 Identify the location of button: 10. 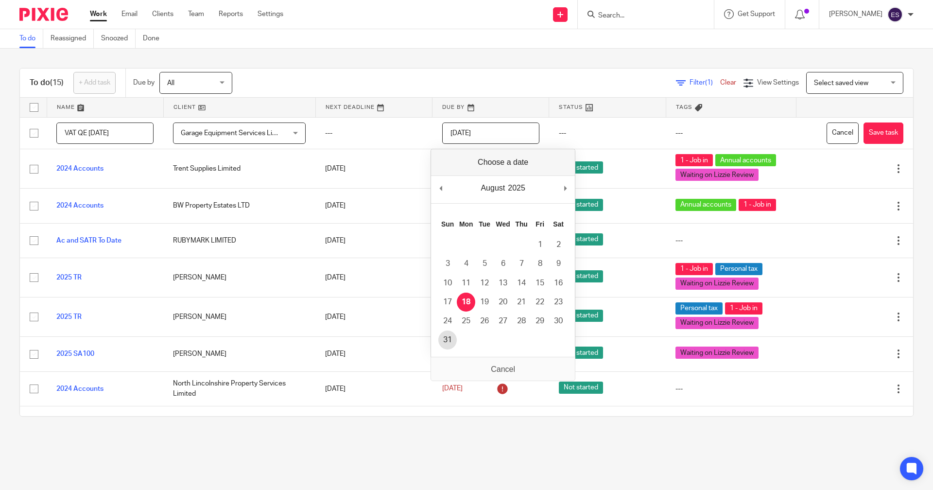
(447, 283).